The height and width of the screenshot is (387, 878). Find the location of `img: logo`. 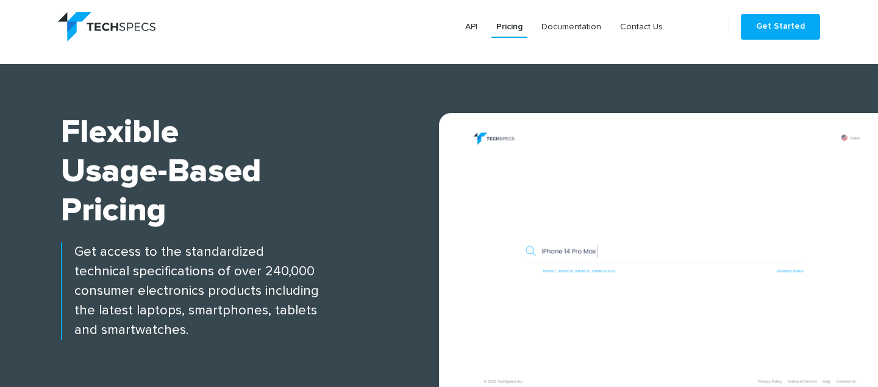

img: logo is located at coordinates (107, 27).